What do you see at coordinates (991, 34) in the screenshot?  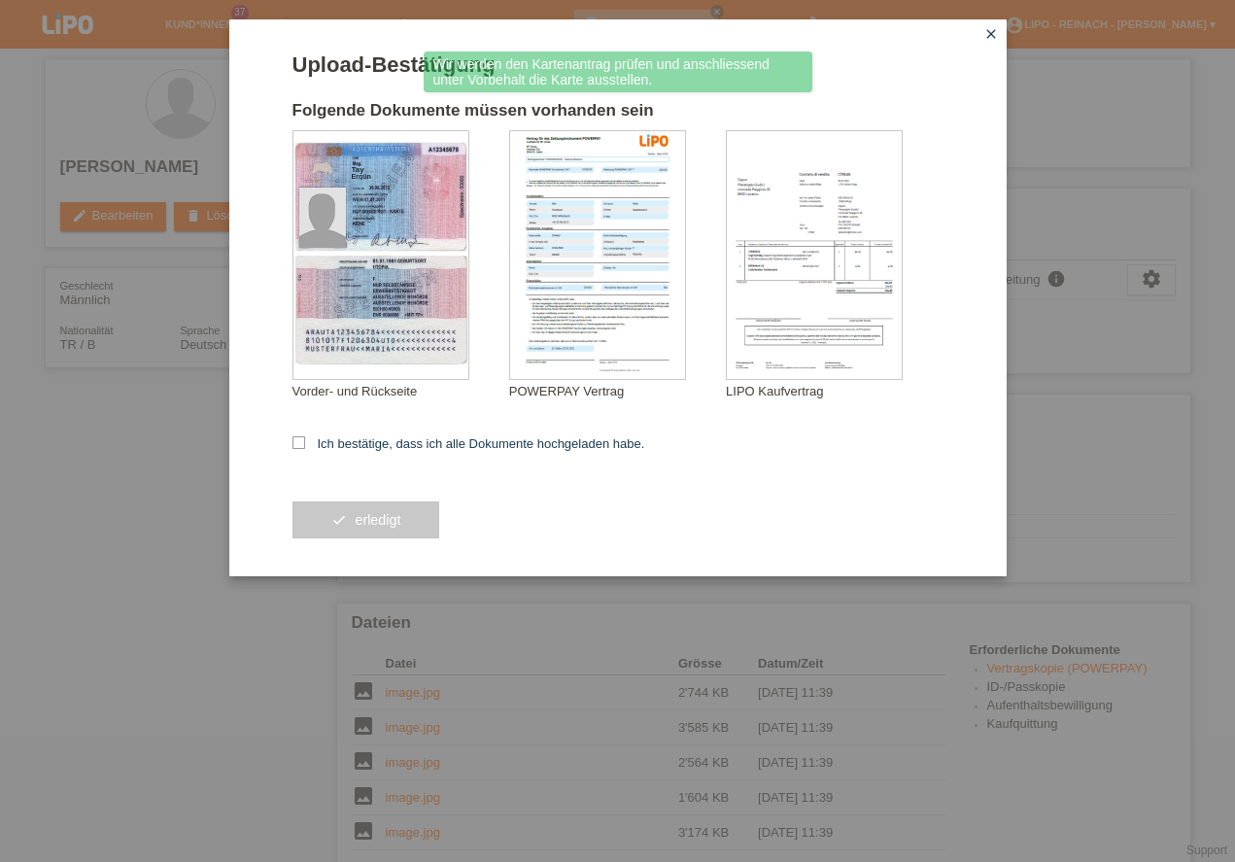 I see `i: close` at bounding box center [991, 34].